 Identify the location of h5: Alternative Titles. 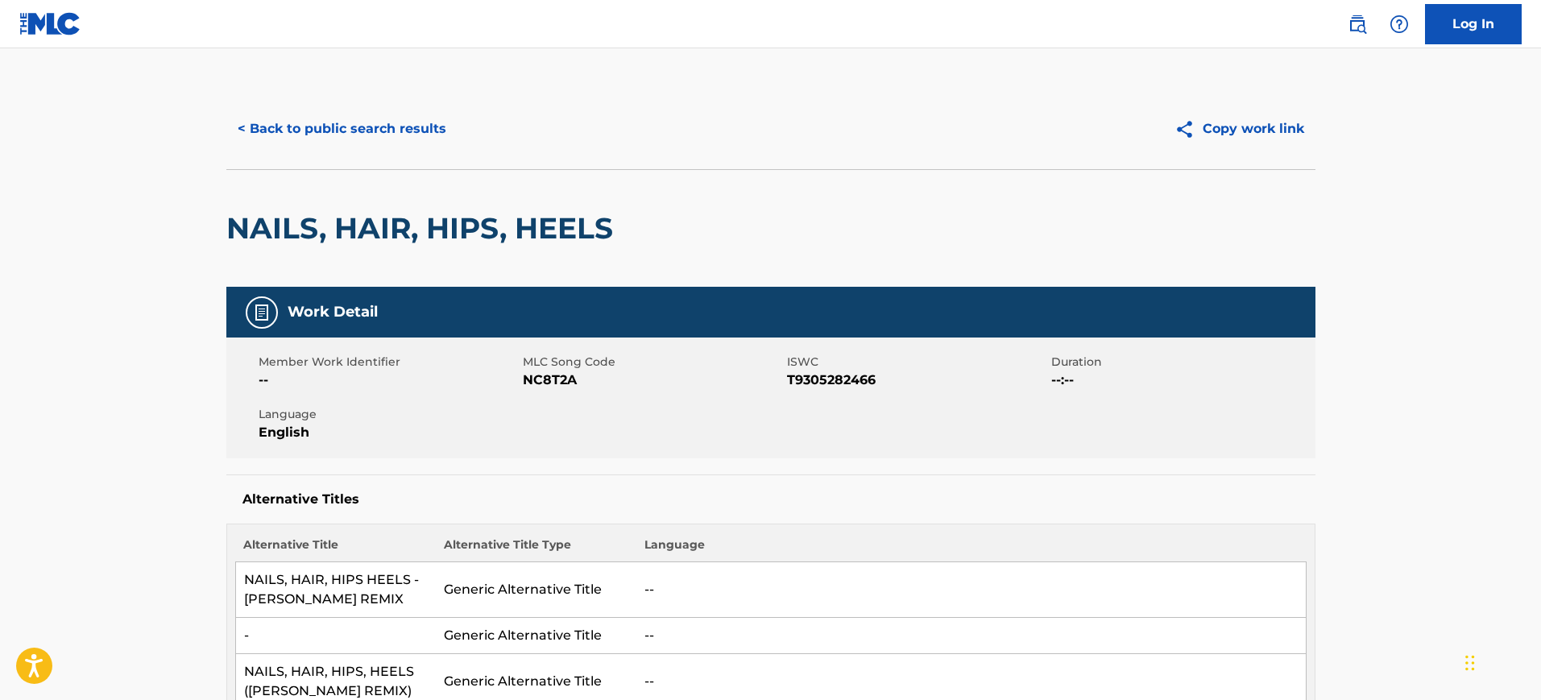
(771, 499).